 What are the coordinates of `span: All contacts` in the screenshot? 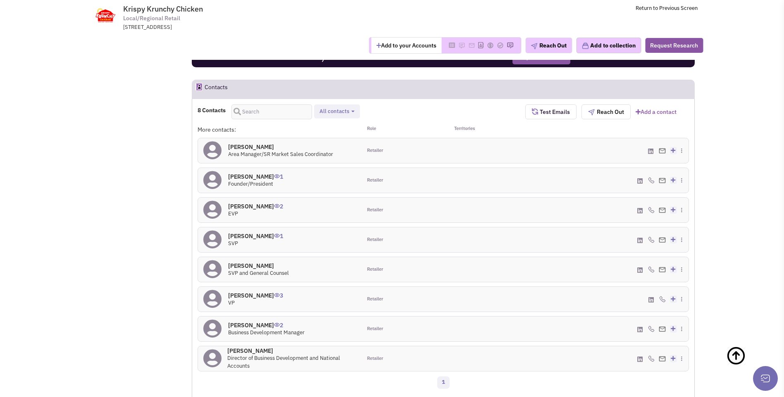 It's located at (334, 111).